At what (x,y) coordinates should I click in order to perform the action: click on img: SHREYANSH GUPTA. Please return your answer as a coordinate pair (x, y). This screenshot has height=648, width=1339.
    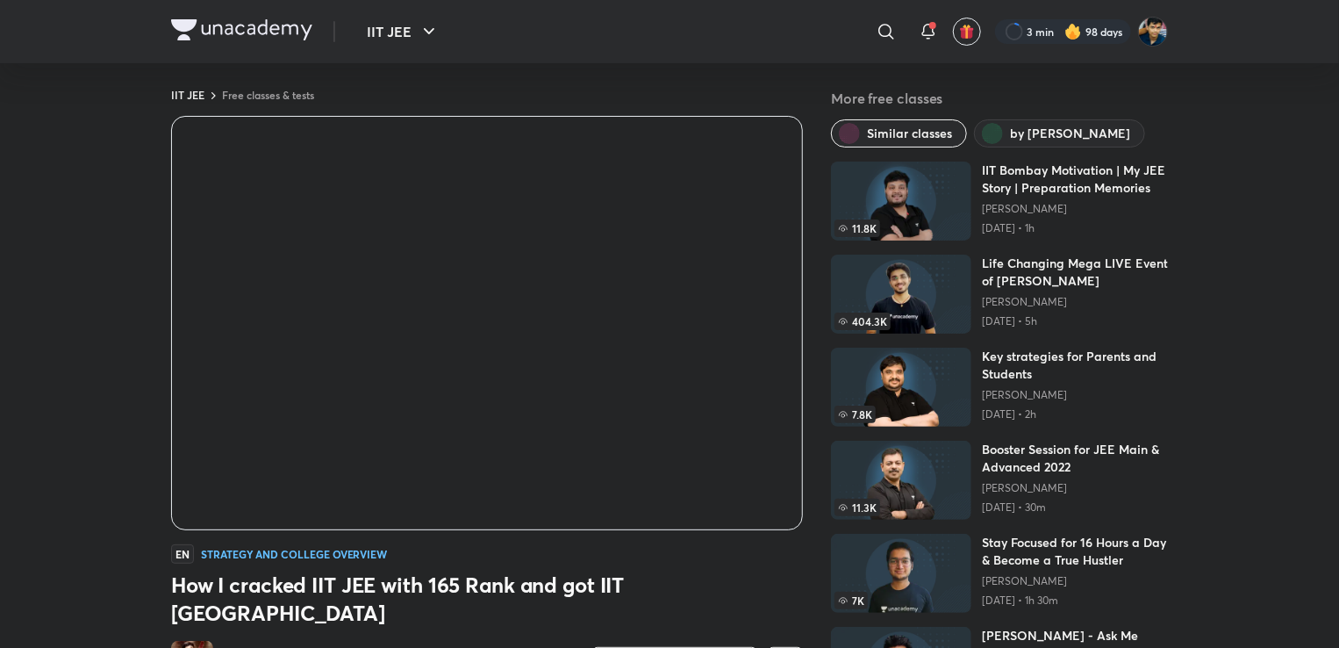
    Looking at the image, I should click on (1153, 32).